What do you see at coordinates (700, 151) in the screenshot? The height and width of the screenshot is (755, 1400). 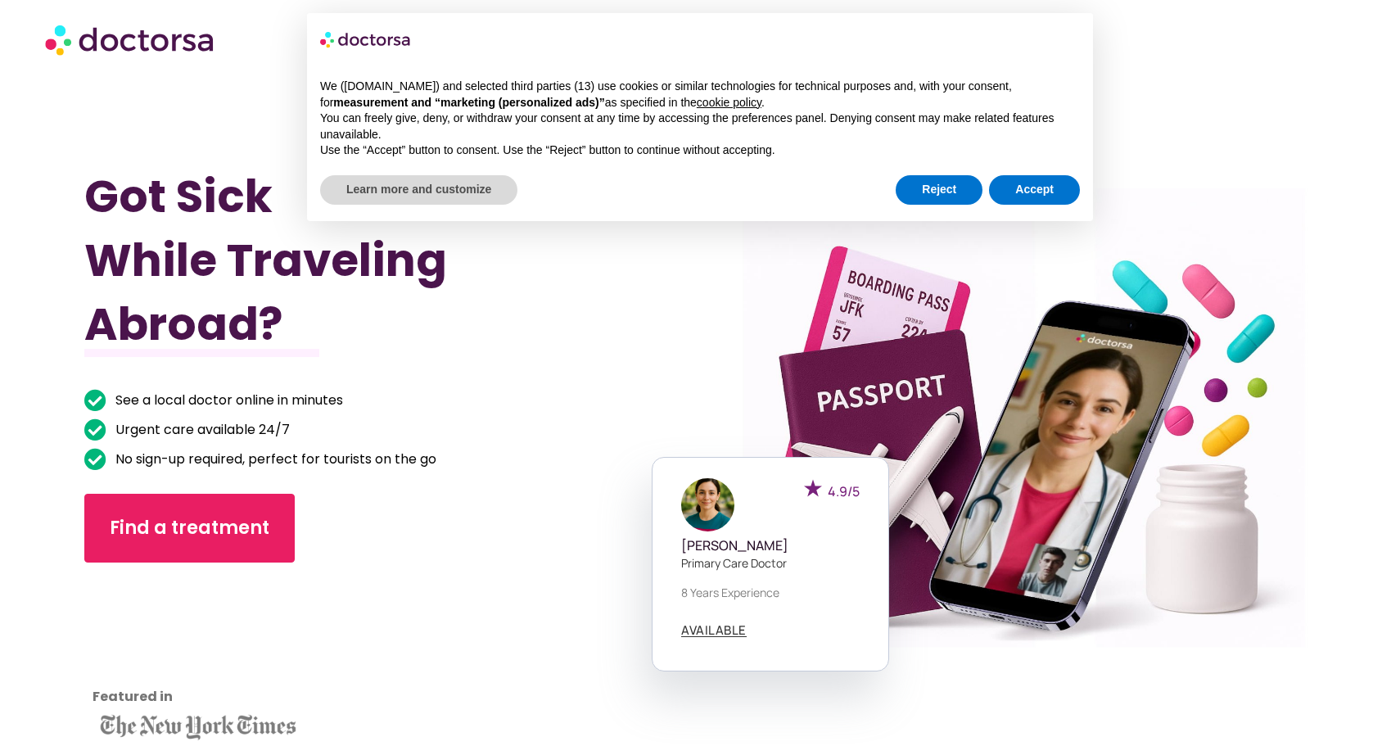 I see `p: Use the “Accept” button to consent. Use the “Reject” button to continue without accepting.` at bounding box center [700, 151].